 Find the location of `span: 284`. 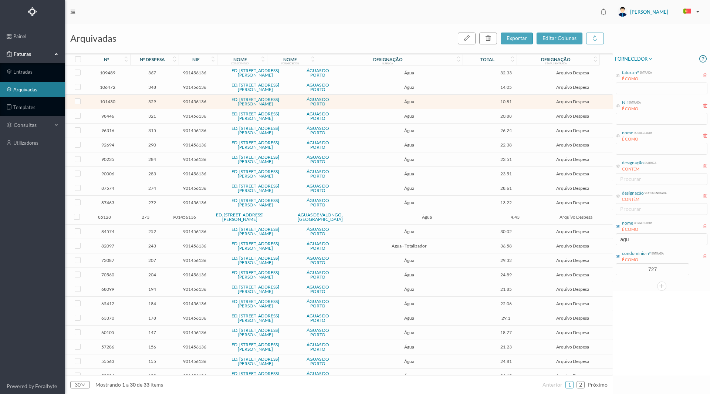

span: 284 is located at coordinates (152, 159).